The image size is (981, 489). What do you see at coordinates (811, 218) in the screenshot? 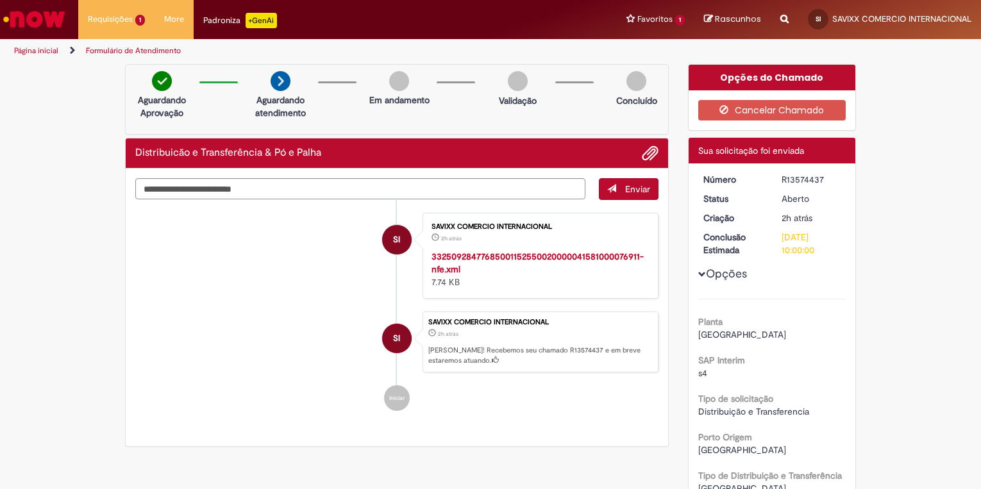
I see `div: 29/09/2025 00:42:38` at bounding box center [811, 218].